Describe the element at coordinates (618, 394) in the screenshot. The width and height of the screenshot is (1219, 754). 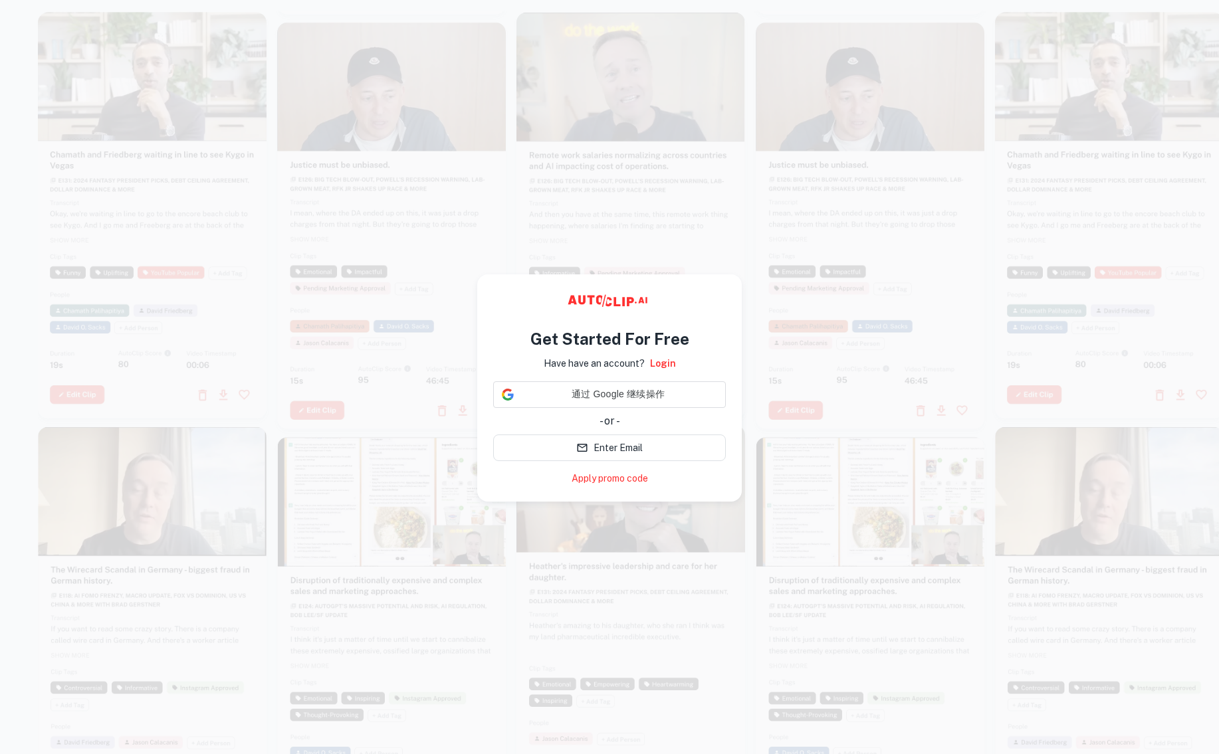
I see `span: 通过 Google 继续操作` at that location.